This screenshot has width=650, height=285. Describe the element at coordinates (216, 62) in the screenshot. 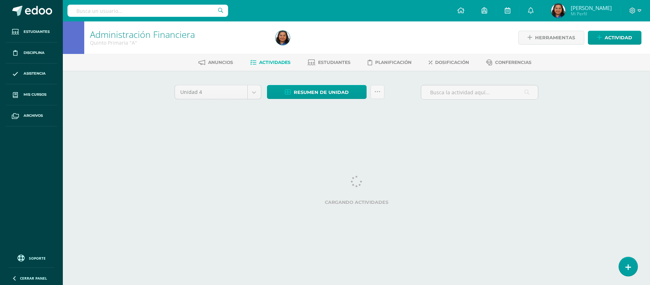

I see `a: Anuncios` at that location.